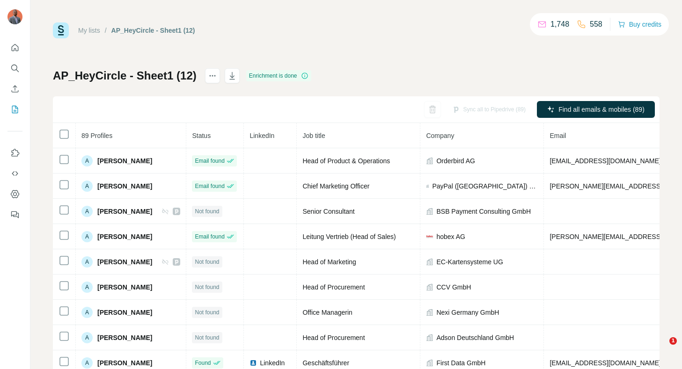 The image size is (682, 369). What do you see at coordinates (15, 194) in the screenshot?
I see `button: Dashboard` at bounding box center [15, 194].